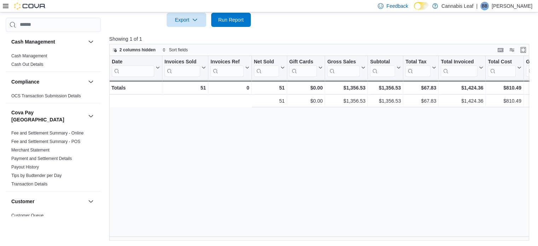 This screenshot has width=538, height=246. What do you see at coordinates (511, 50) in the screenshot?
I see `button: Display options` at bounding box center [511, 50].